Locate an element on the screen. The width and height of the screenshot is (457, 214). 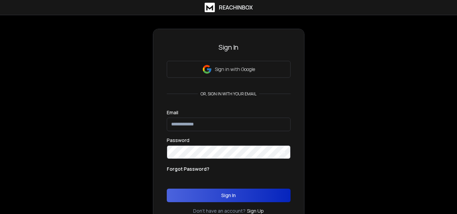
p: or, sign in with your email is located at coordinates (228, 94).